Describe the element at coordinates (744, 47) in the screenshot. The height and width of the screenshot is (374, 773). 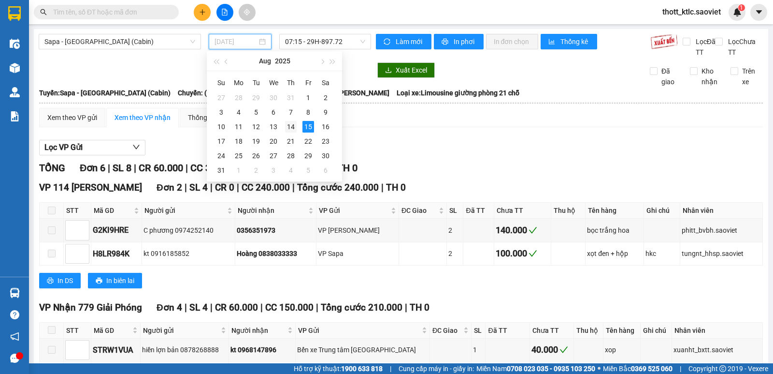
I see `span: Lọc Chưa TT` at that location.